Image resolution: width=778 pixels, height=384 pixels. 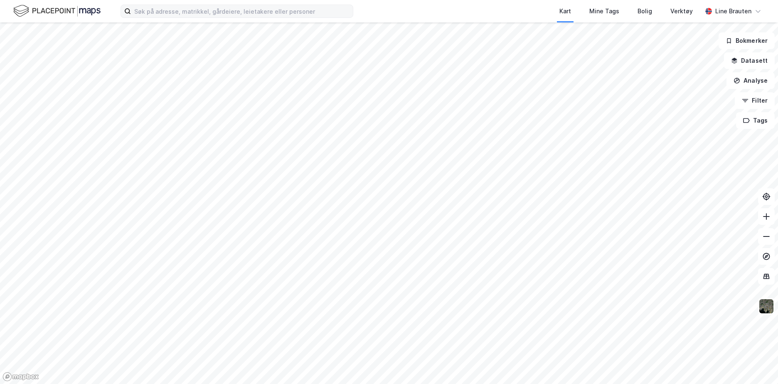 What do you see at coordinates (644, 11) in the screenshot?
I see `div: Bolig` at bounding box center [644, 11].